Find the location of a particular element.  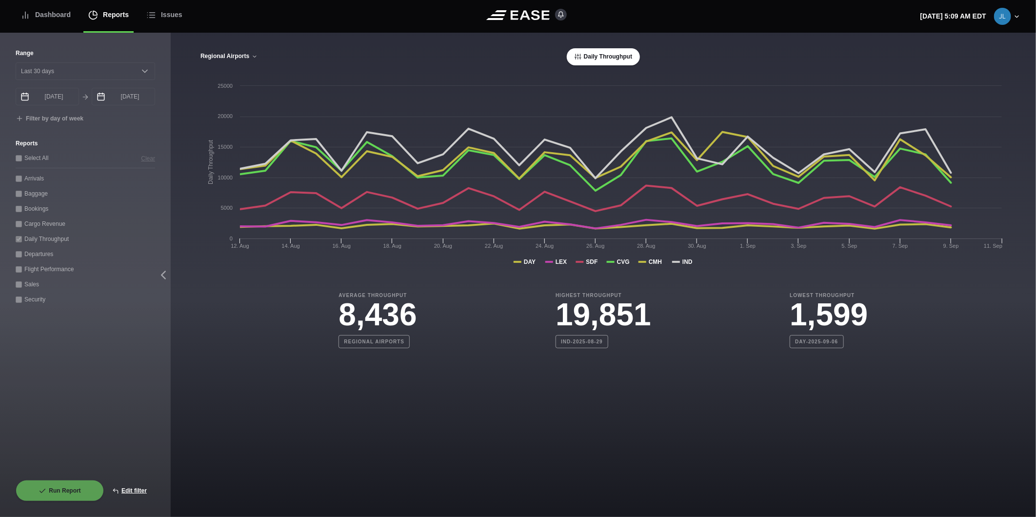

tspan: CMH is located at coordinates (655, 262).